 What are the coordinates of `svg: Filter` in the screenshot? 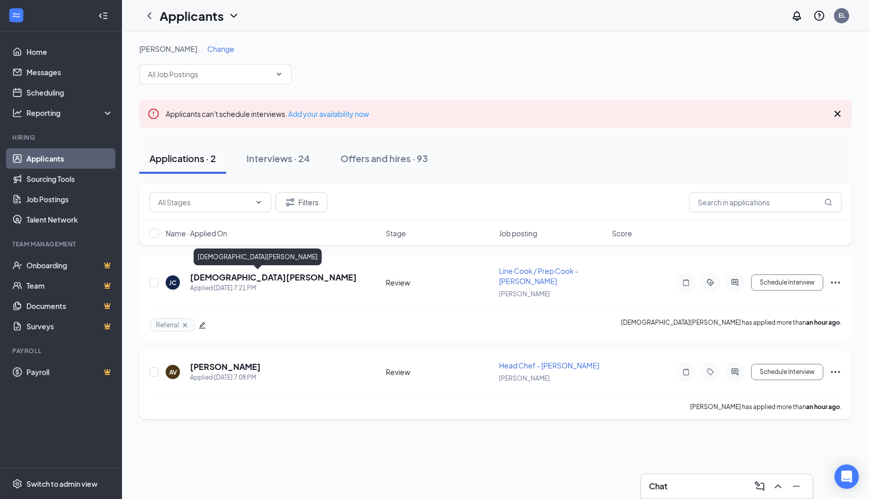 It's located at (290, 202).